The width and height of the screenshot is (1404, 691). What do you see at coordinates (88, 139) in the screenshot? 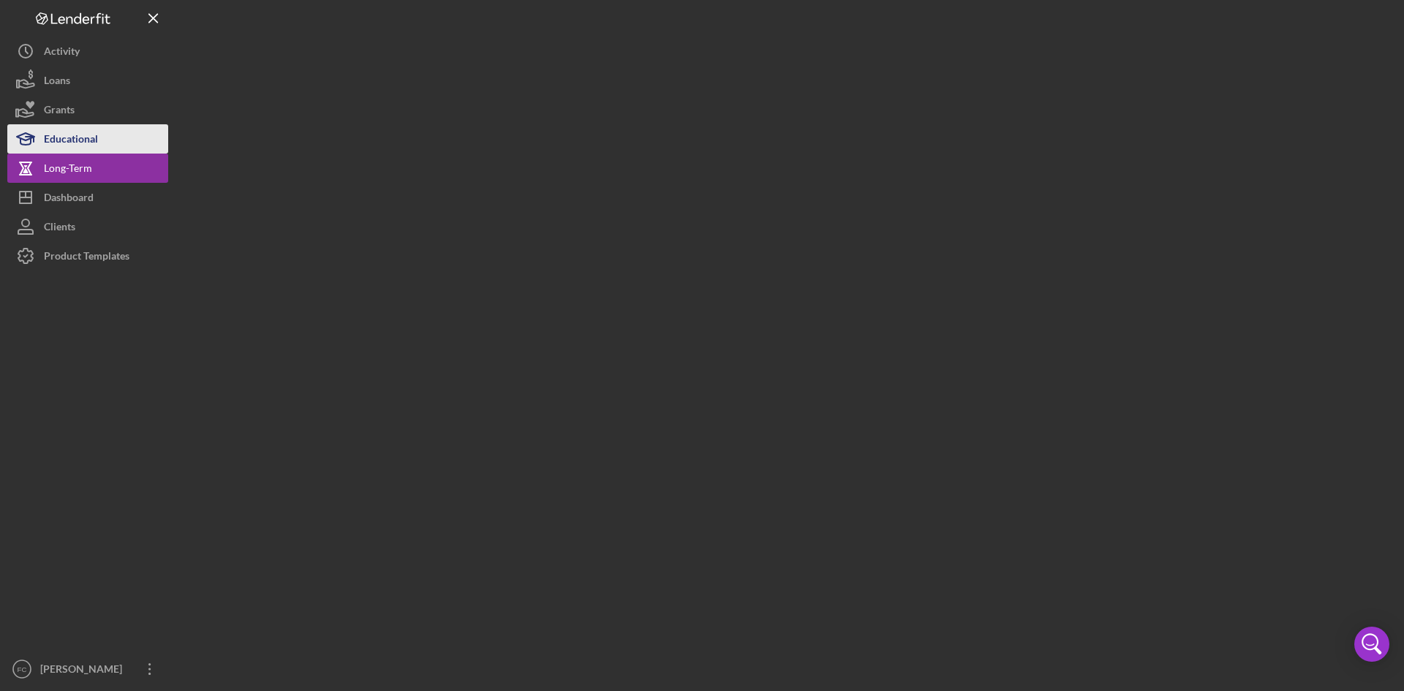
I see `a: Educational` at bounding box center [88, 139].